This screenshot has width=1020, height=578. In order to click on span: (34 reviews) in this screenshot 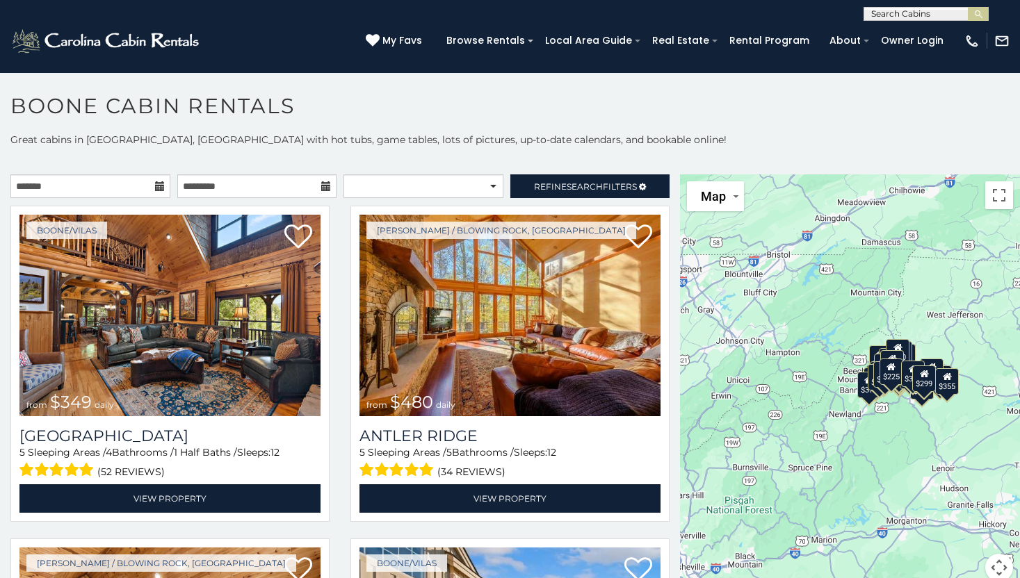, I will do `click(471, 472)`.